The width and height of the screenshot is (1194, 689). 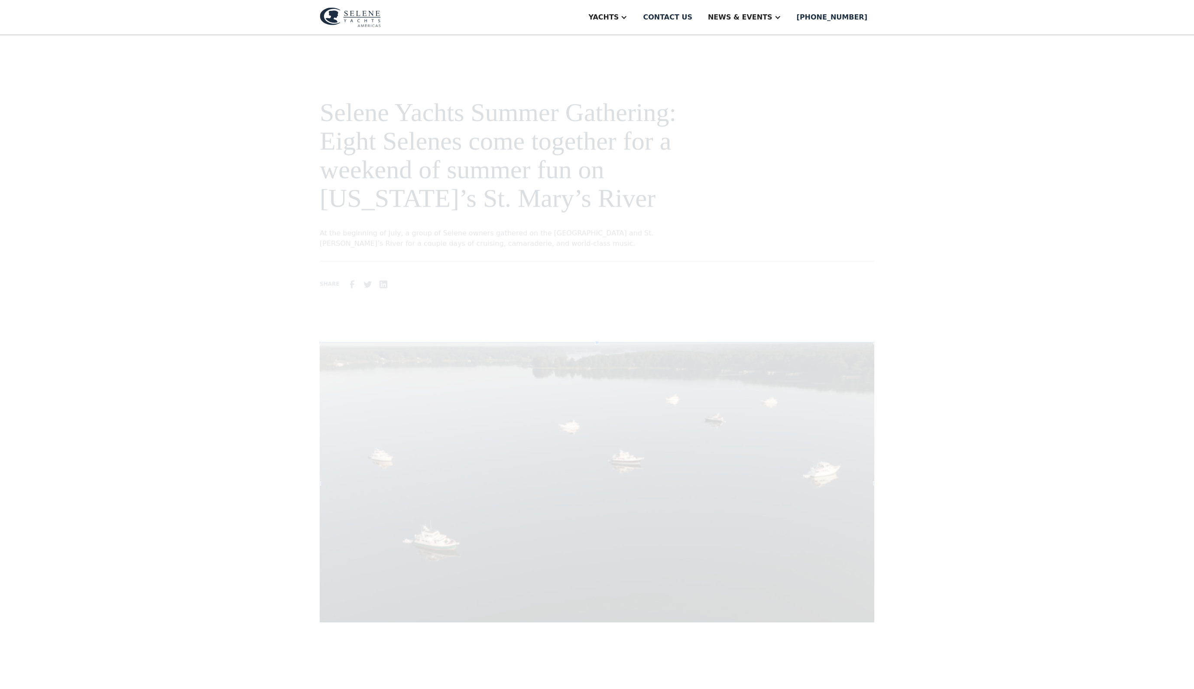 What do you see at coordinates (603, 17) in the screenshot?
I see `div: Yachts` at bounding box center [603, 17].